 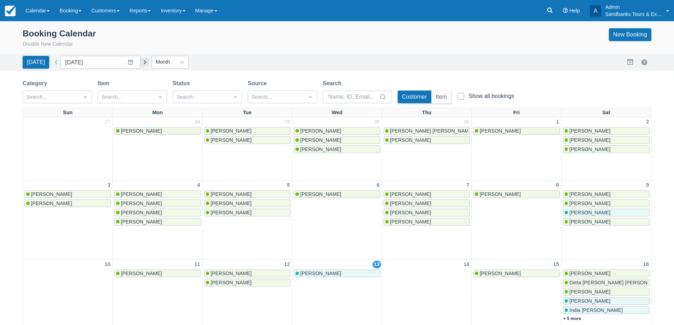 What do you see at coordinates (378, 185) in the screenshot?
I see `a: 6` at bounding box center [378, 185].